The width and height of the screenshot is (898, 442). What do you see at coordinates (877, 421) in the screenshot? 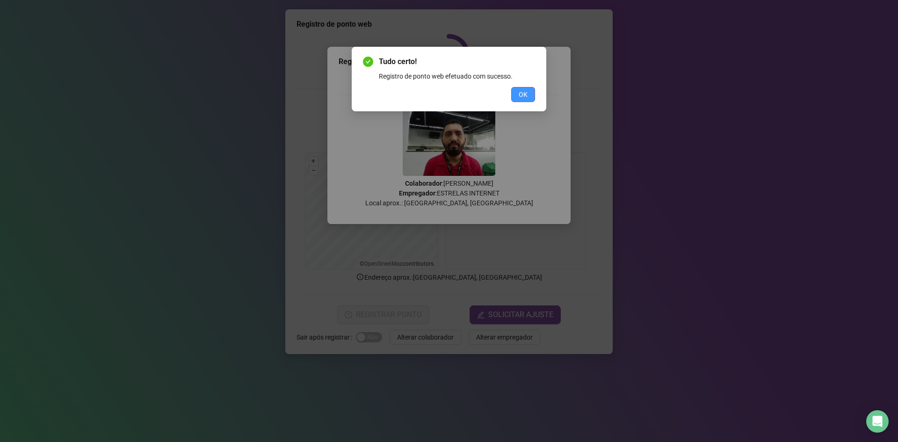
I see `div: Open Intercom Messenger` at bounding box center [877, 421].